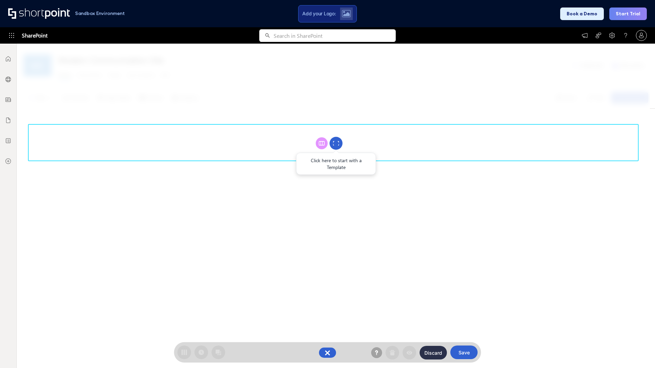 This screenshot has width=655, height=368. What do you see at coordinates (582, 14) in the screenshot?
I see `button: Book a Demo` at bounding box center [582, 14].